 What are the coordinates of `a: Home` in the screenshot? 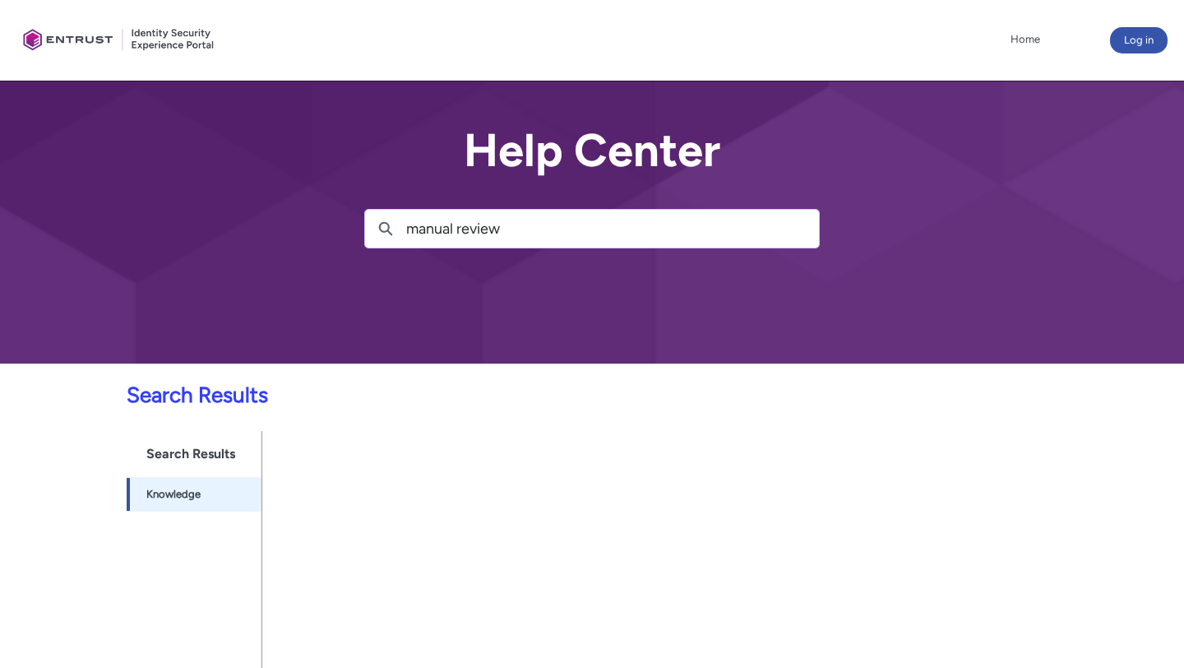 It's located at (1026, 39).